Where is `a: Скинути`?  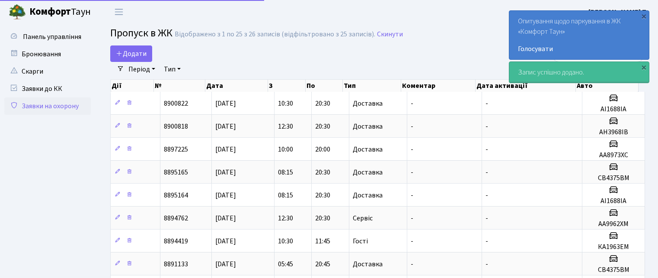
a: Скинути is located at coordinates (390, 34).